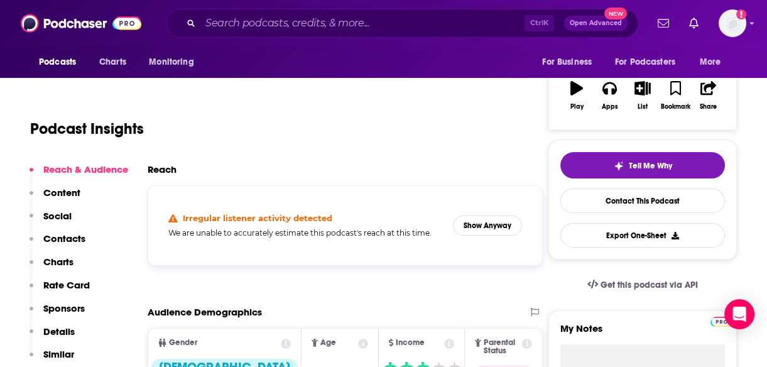 Image resolution: width=767 pixels, height=367 pixels. Describe the element at coordinates (162, 169) in the screenshot. I see `h2: Reach` at that location.